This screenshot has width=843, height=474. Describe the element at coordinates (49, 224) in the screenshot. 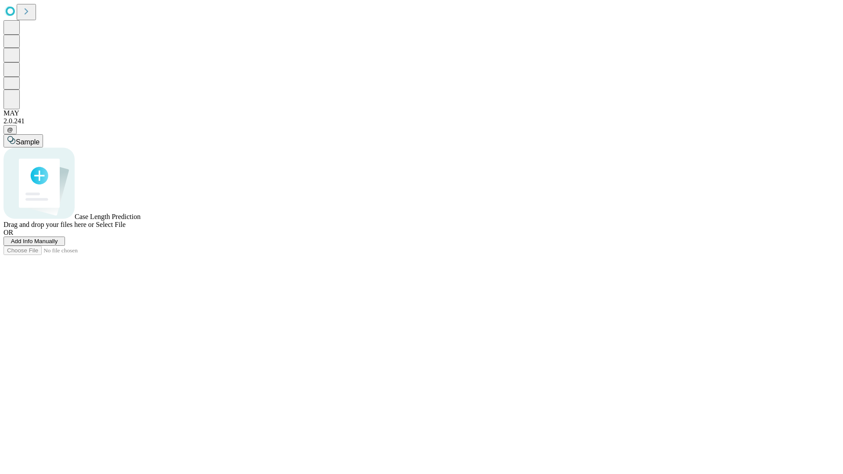

I see `span: Drag and drop your files here or` at that location.